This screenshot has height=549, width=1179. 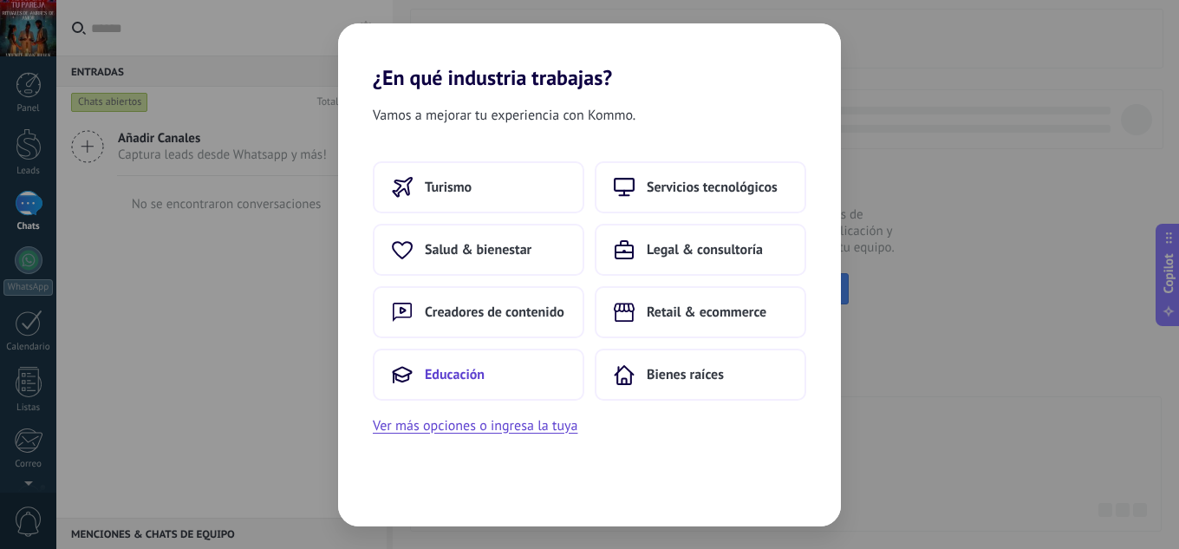 I want to click on button: Bienes raíces, so click(x=701, y=375).